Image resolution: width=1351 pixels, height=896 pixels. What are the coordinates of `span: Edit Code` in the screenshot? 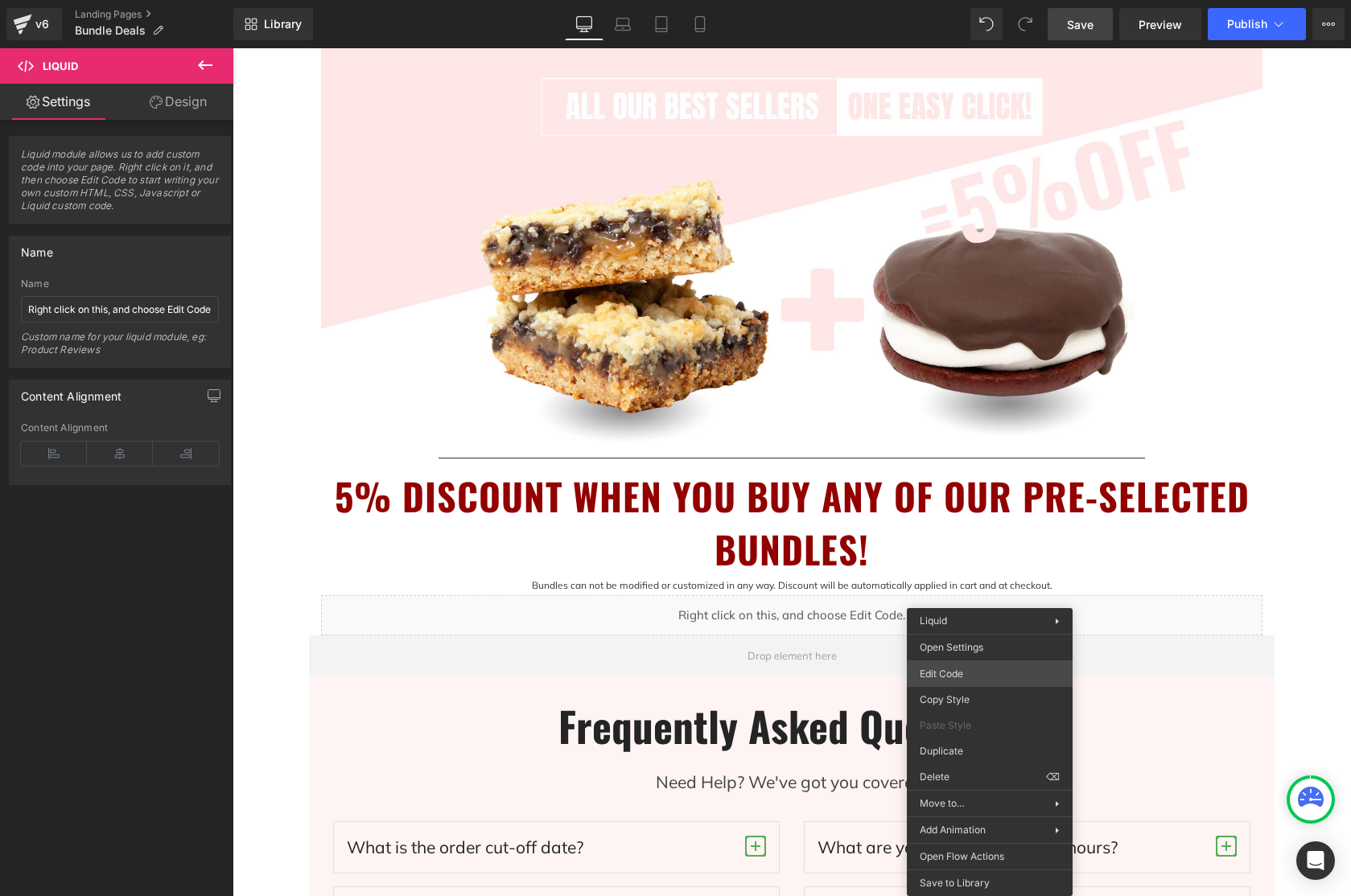 It's located at (990, 674).